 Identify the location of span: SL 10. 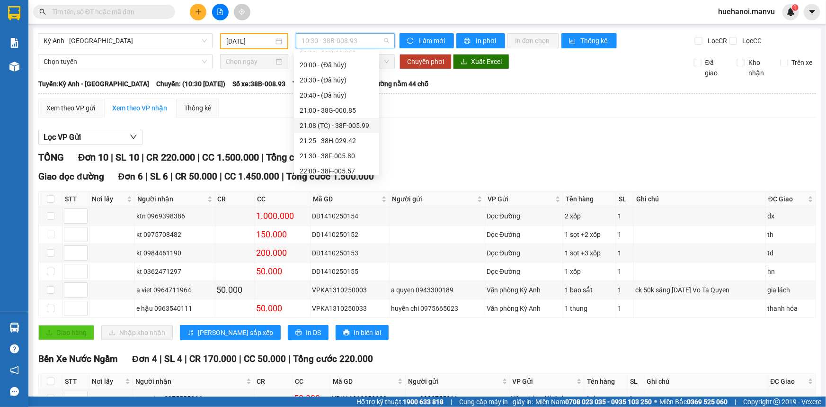
(127, 157).